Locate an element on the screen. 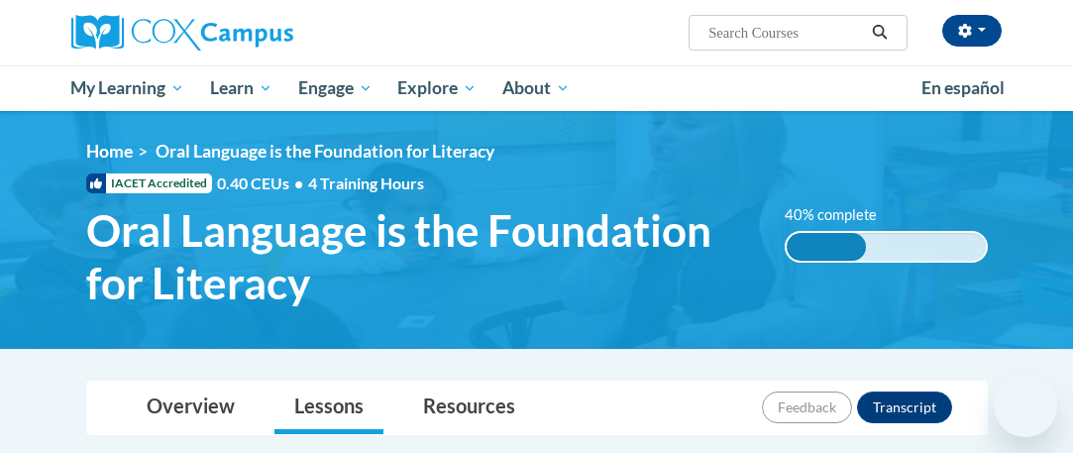 Image resolution: width=1073 pixels, height=453 pixels. button: Account Settings is located at coordinates (972, 31).